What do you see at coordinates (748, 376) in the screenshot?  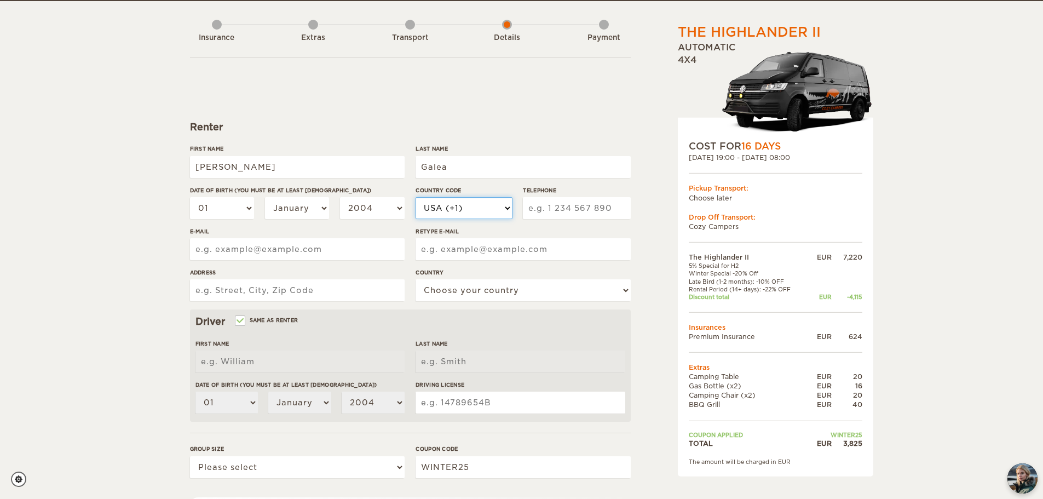 I see `td: Camping Table` at bounding box center [748, 376].